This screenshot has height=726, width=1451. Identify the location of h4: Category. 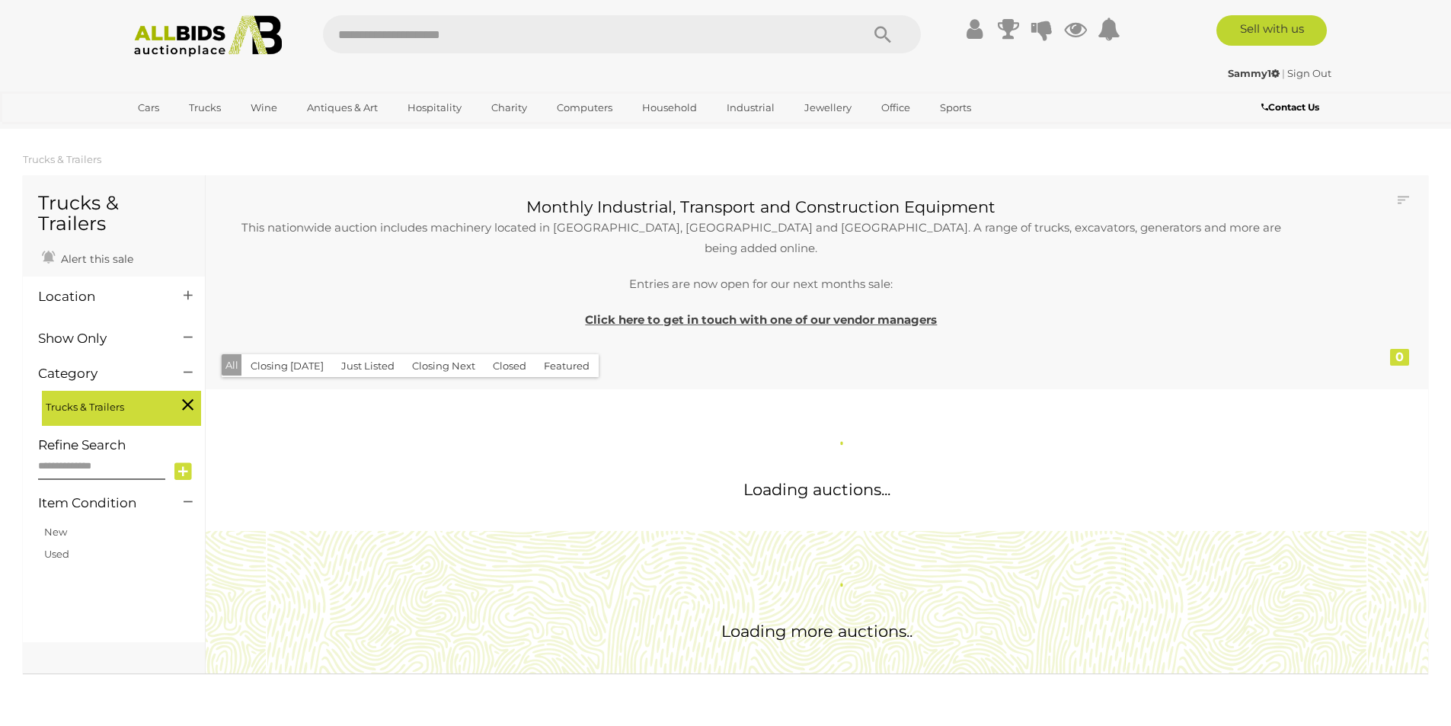
(99, 373).